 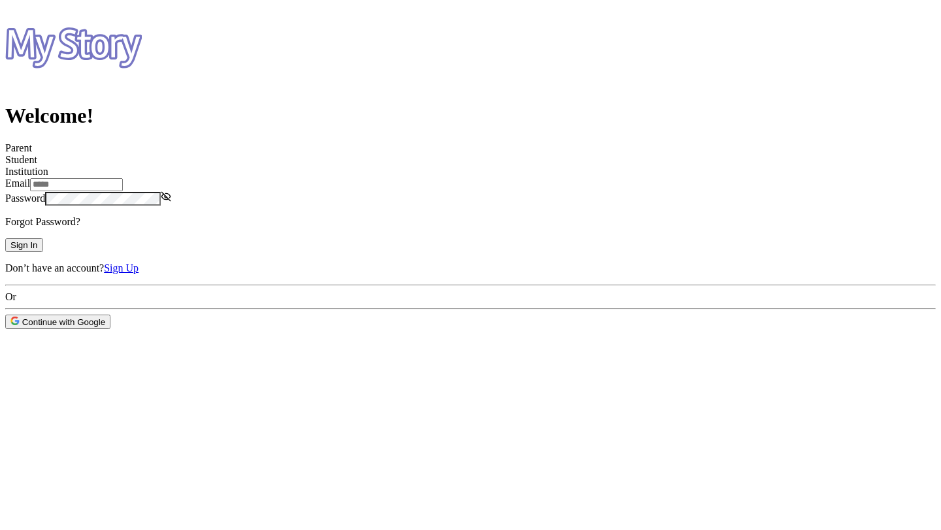 What do you see at coordinates (57, 322) in the screenshot?
I see `span: Continue with Google` at bounding box center [57, 322].